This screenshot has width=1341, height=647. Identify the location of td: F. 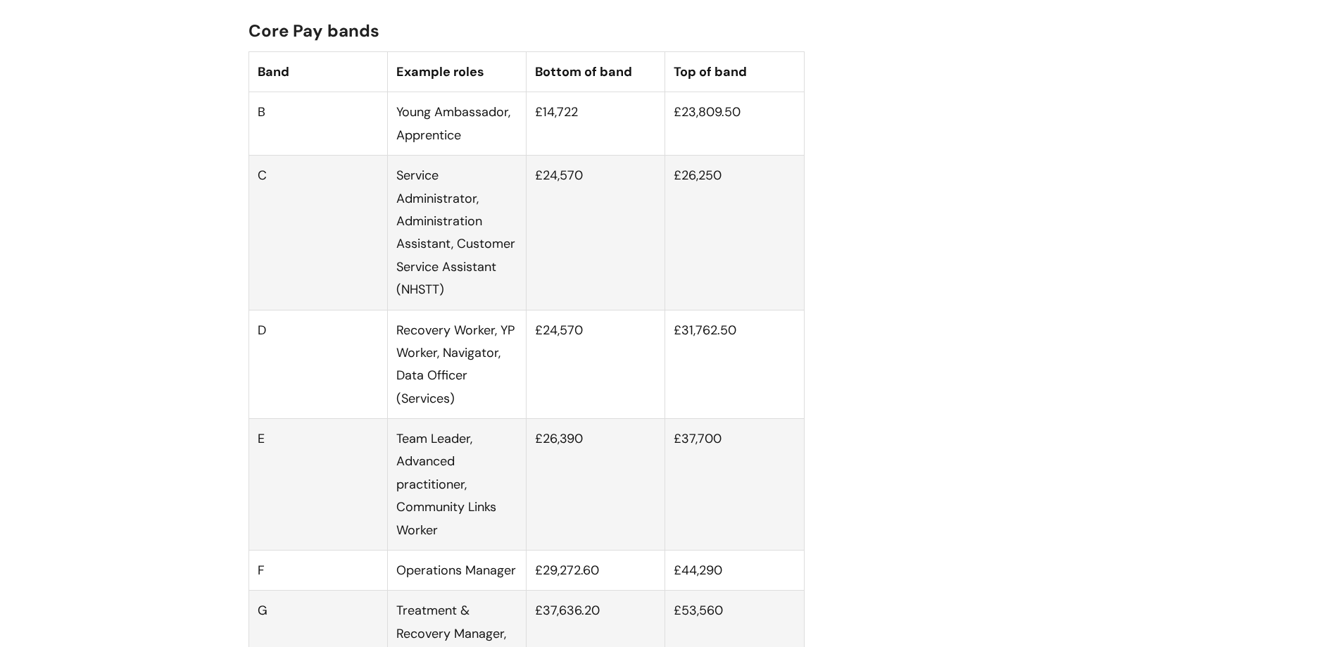
(318, 570).